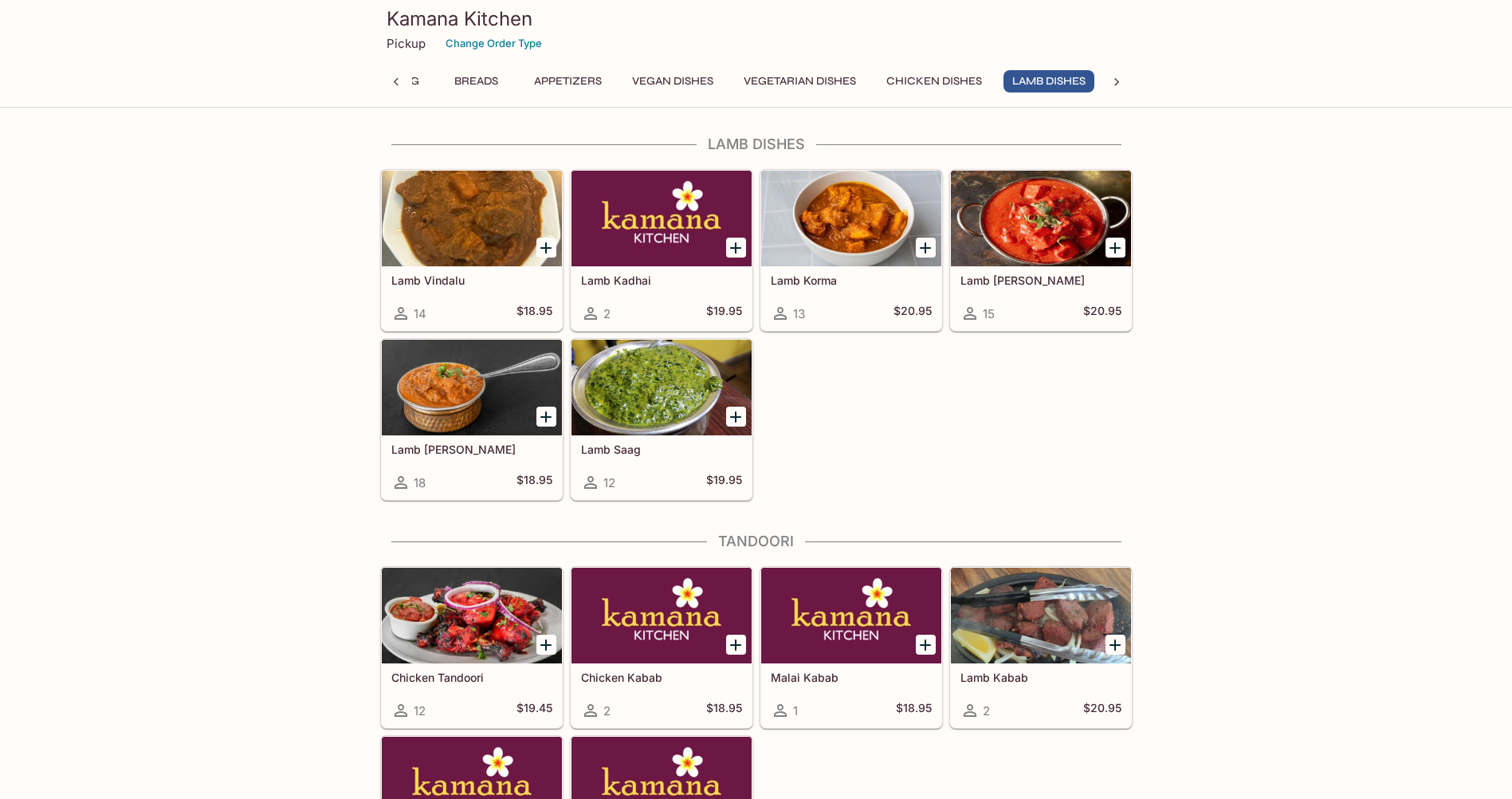 The height and width of the screenshot is (799, 1512). What do you see at coordinates (494, 43) in the screenshot?
I see `button: Change Order Type` at bounding box center [494, 43].